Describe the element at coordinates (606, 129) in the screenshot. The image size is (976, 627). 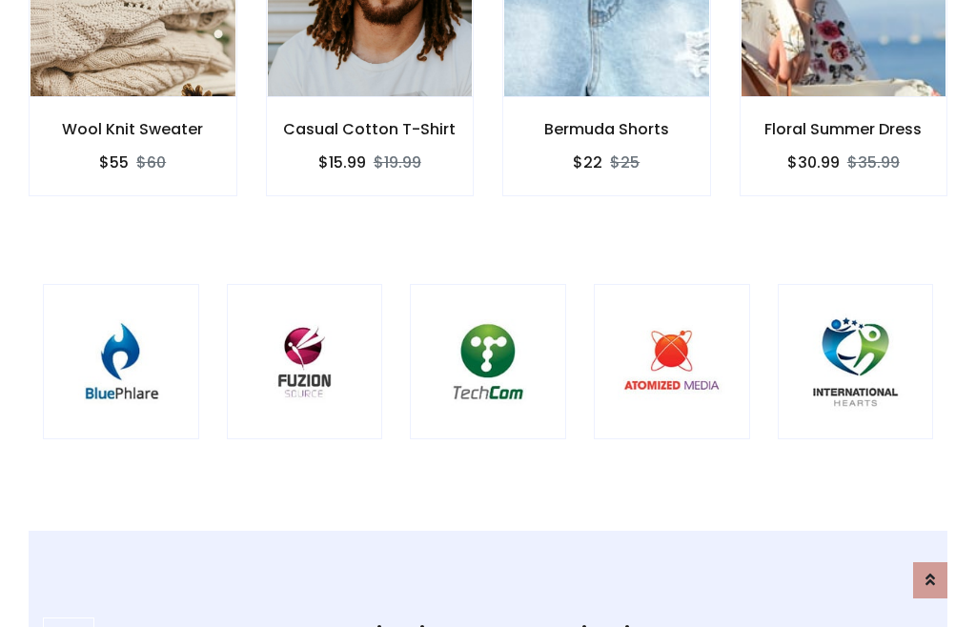
I see `h6: Bermuda Shorts` at that location.